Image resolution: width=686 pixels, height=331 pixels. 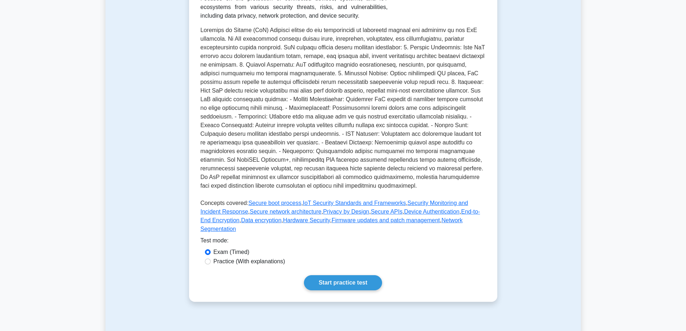 I want to click on a: Secure network architecture, so click(x=285, y=211).